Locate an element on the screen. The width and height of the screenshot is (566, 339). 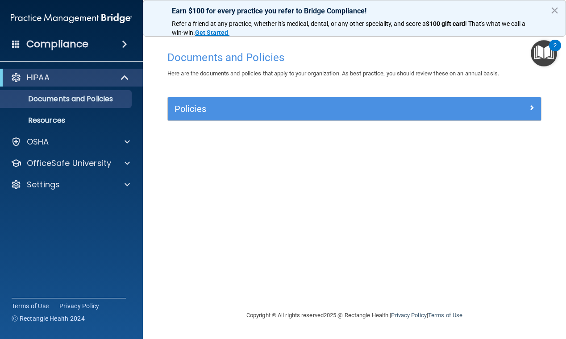
span: Ⓒ Rectangle Health 2024 is located at coordinates (48, 319).